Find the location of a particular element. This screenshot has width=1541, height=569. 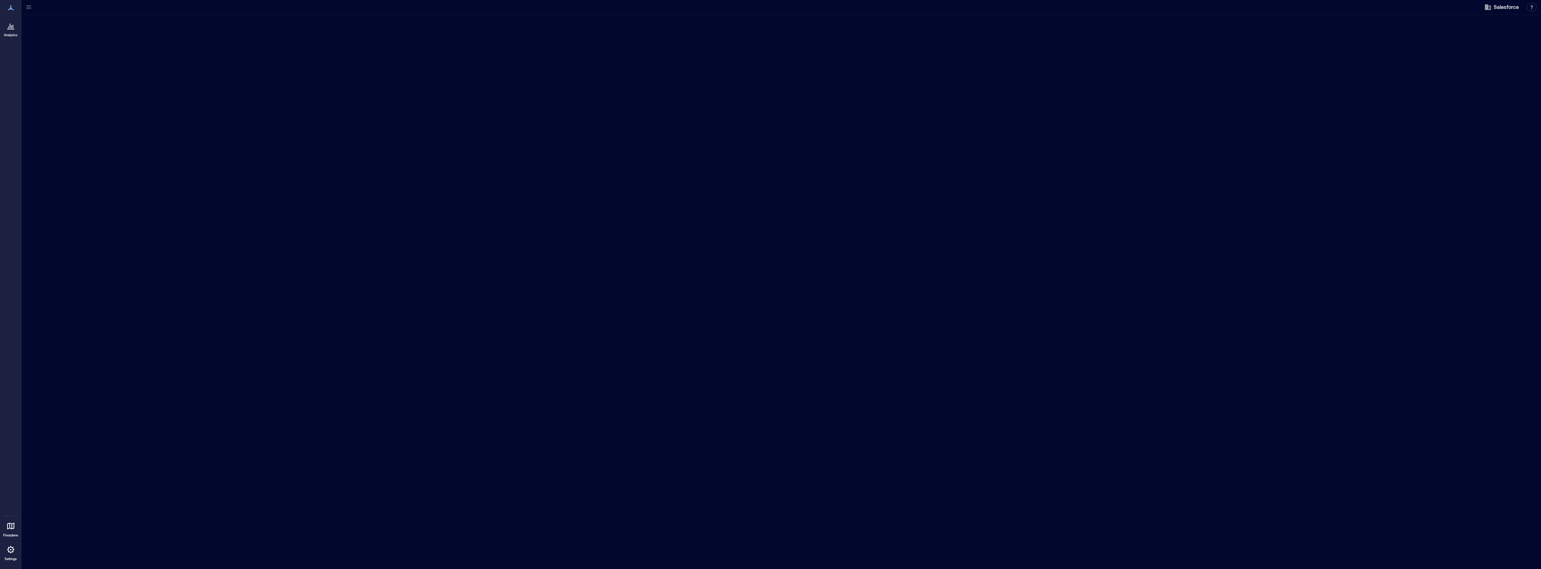

p: Analytics is located at coordinates (11, 35).